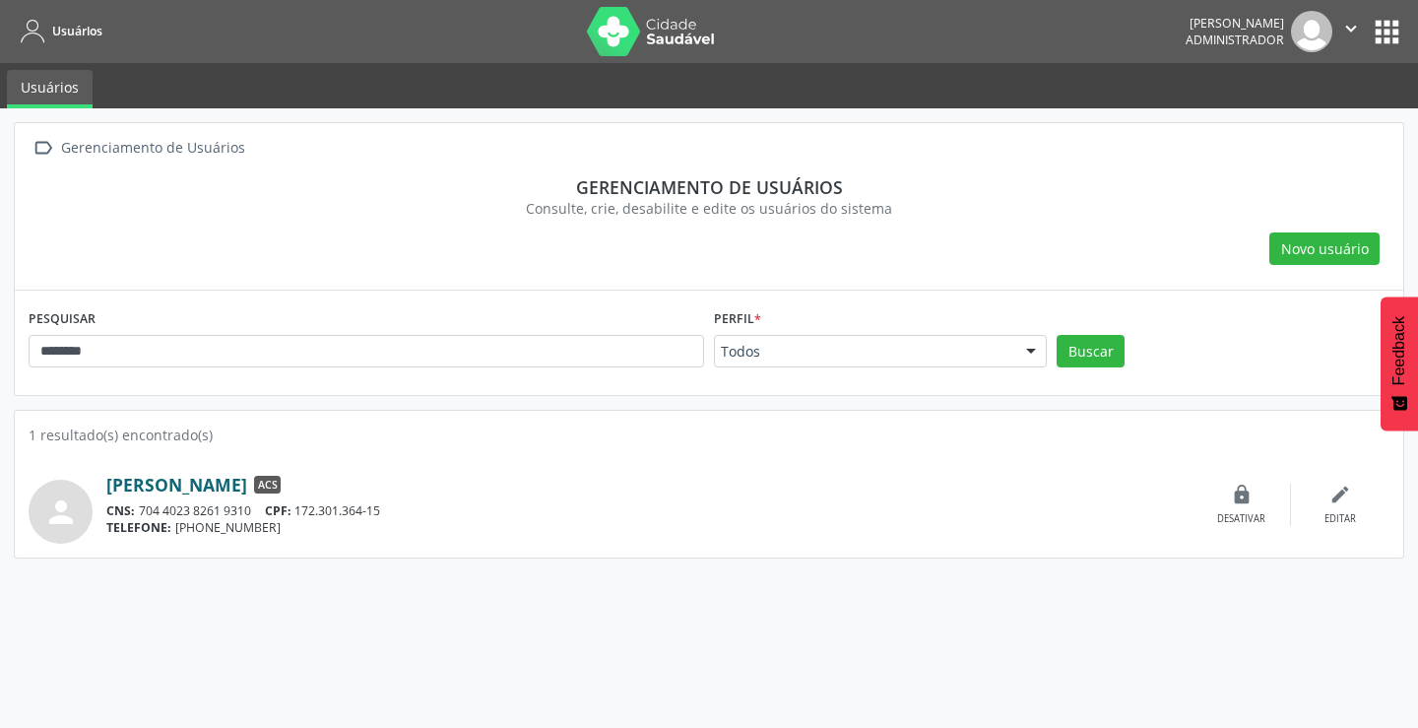 The height and width of the screenshot is (728, 1418). Describe the element at coordinates (1235, 39) in the screenshot. I see `span: Administrador` at that location.